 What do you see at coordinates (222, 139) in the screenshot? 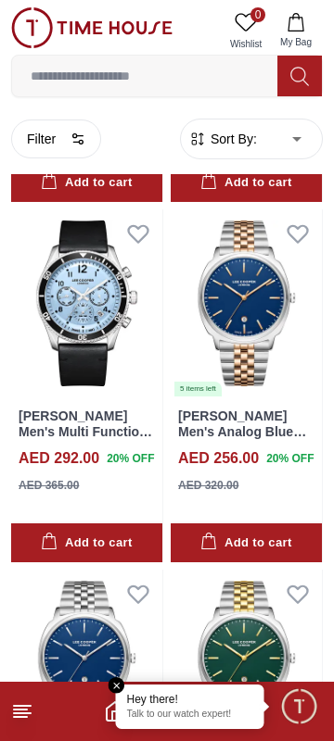
I see `button: Sort By:` at bounding box center [222, 139].